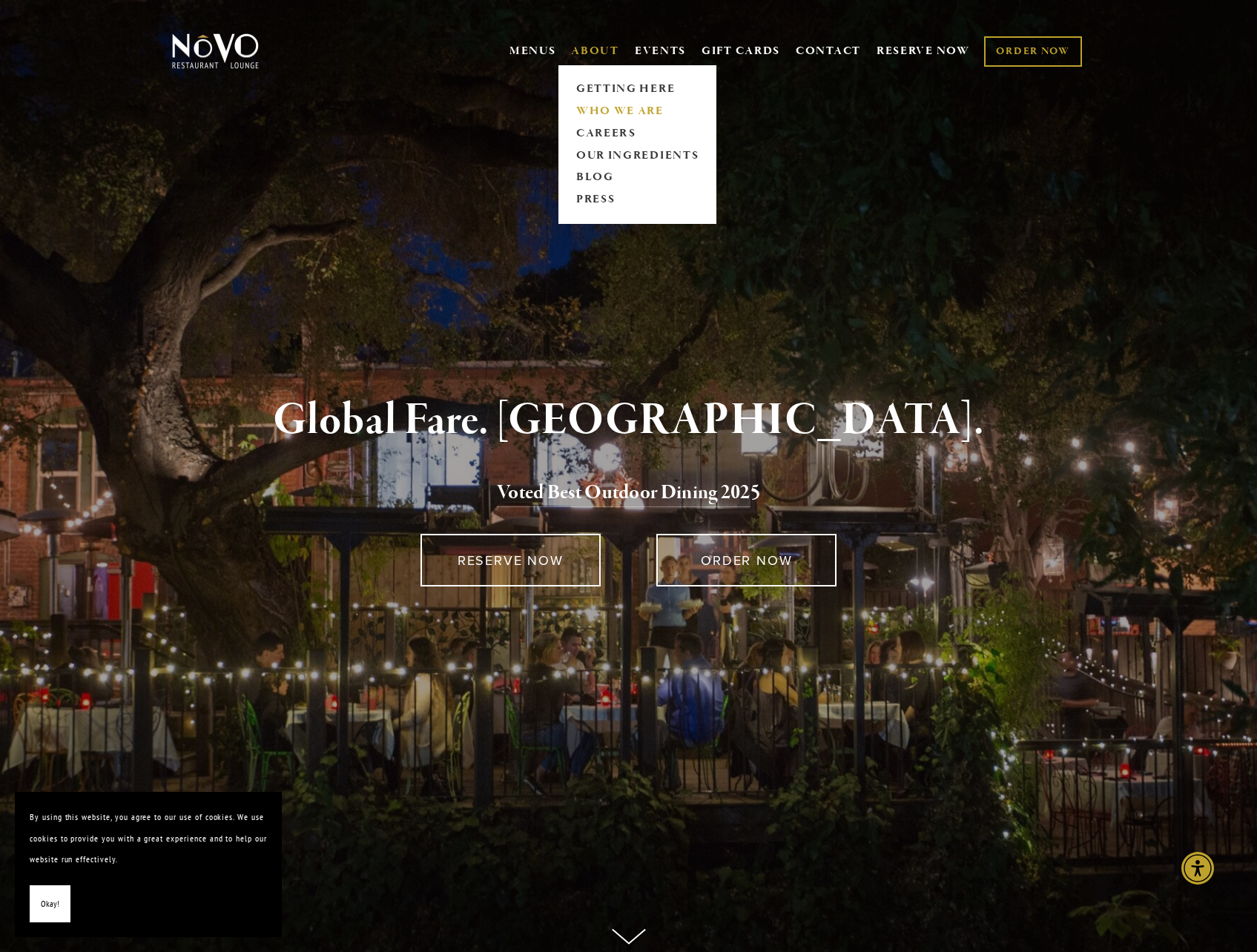 The height and width of the screenshot is (952, 1257). I want to click on a: WHO WE ARE, so click(637, 111).